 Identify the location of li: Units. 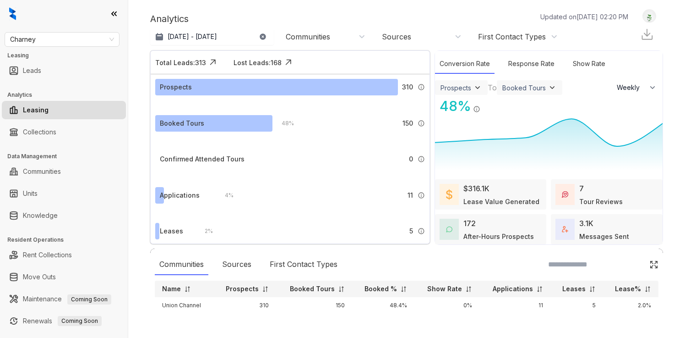
(64, 193).